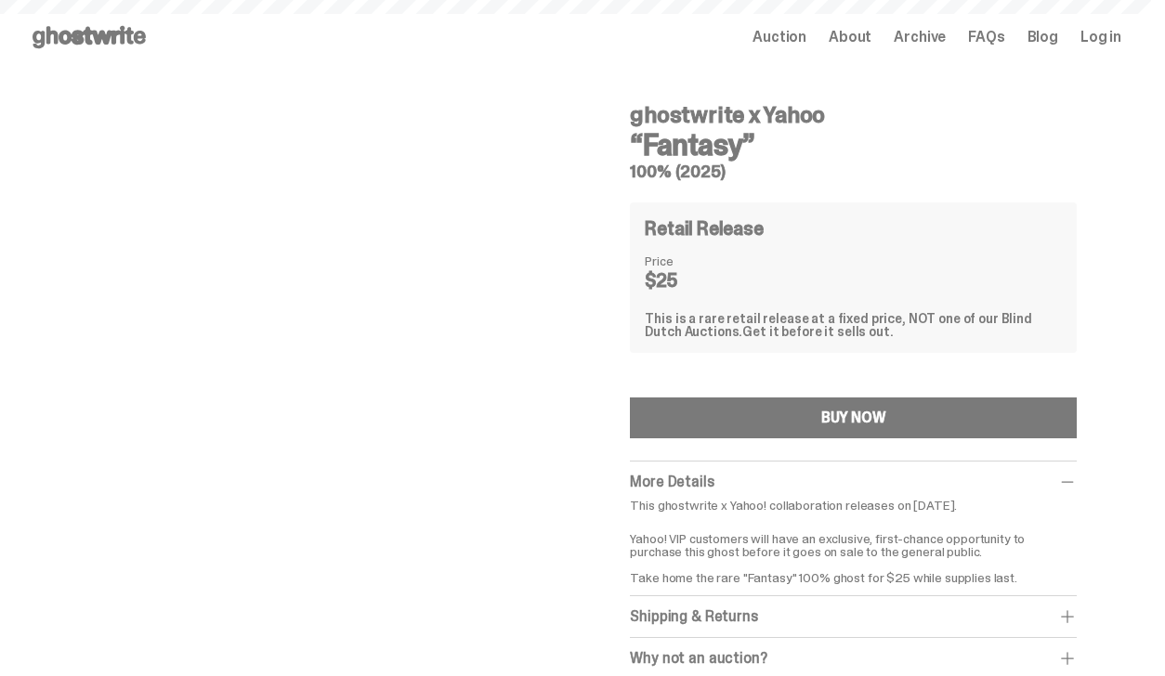 The height and width of the screenshot is (676, 1165). What do you see at coordinates (672, 481) in the screenshot?
I see `span: More Details` at bounding box center [672, 481].